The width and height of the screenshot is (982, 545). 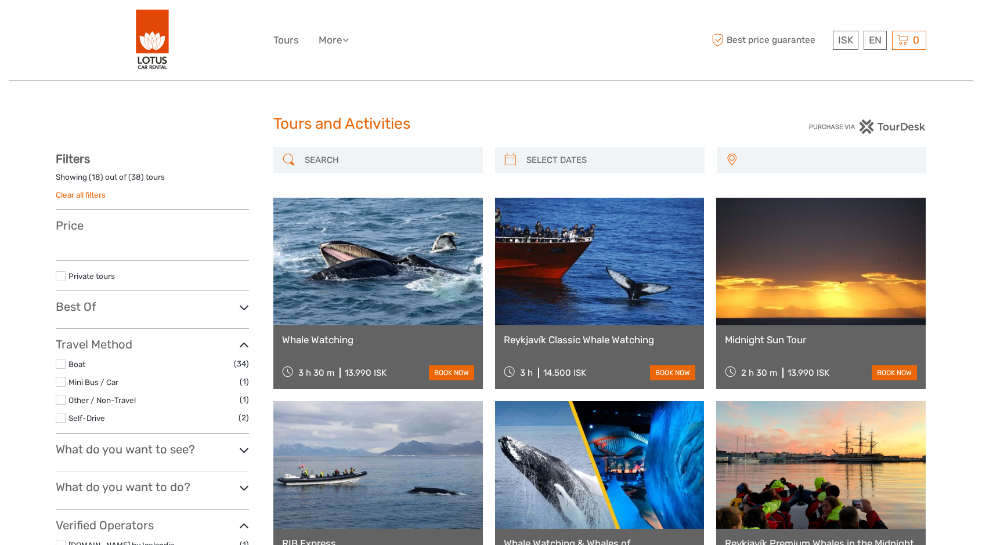 What do you see at coordinates (86, 418) in the screenshot?
I see `a: Self-Drive` at bounding box center [86, 418].